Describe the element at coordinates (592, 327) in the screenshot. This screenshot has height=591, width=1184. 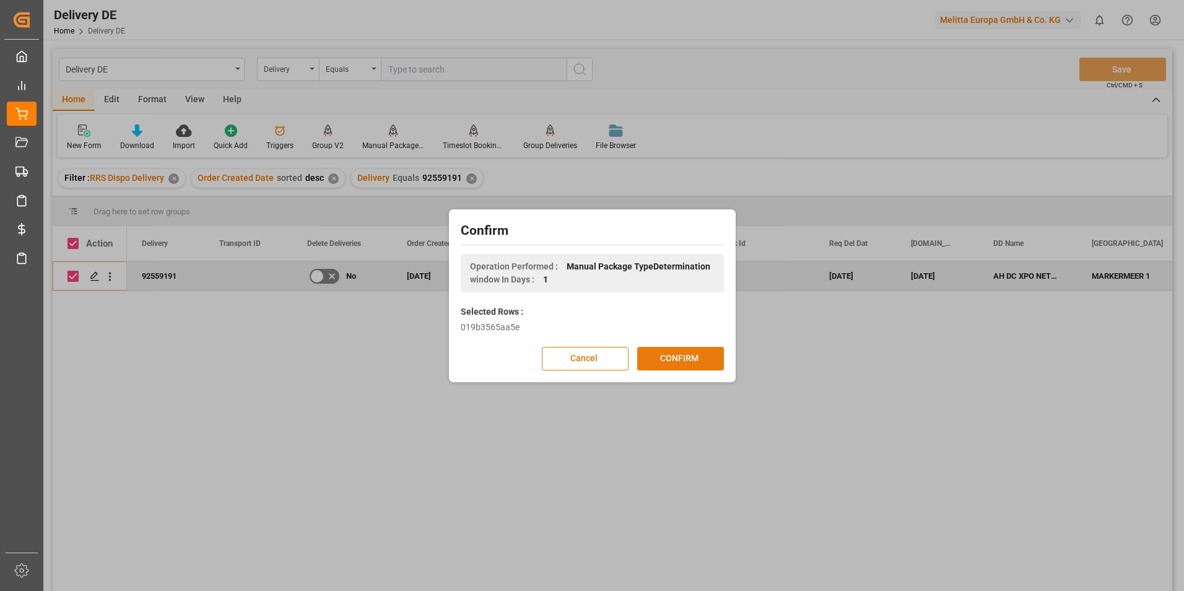
I see `div: 019b3565aa5e` at that location.